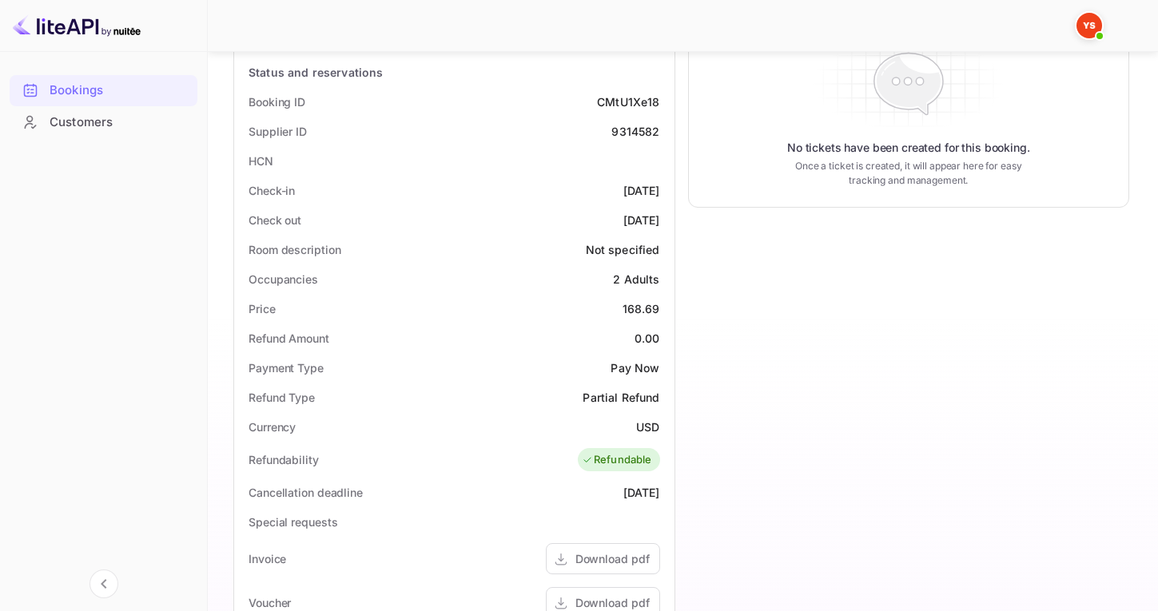  I want to click on div: Cancellation deadline, so click(305, 492).